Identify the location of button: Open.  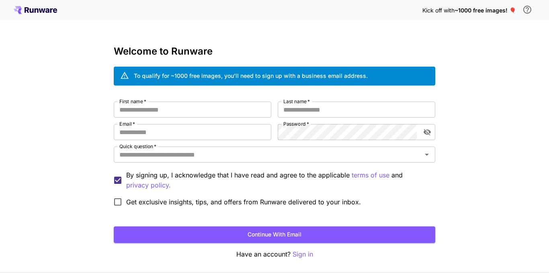
(427, 155).